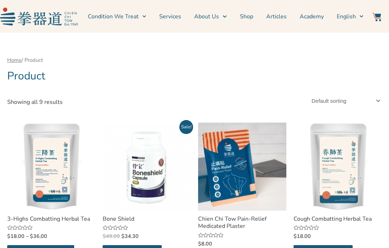  I want to click on a: Shop, so click(246, 17).